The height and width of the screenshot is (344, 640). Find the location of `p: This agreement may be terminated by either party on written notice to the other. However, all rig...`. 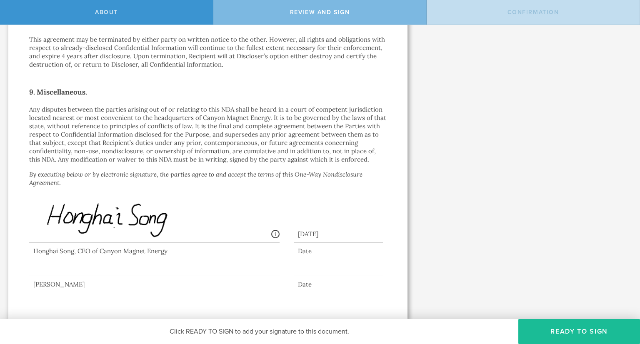

p: This agreement may be terminated by either party on written notice to the other. However, all rig... is located at coordinates (208, 52).